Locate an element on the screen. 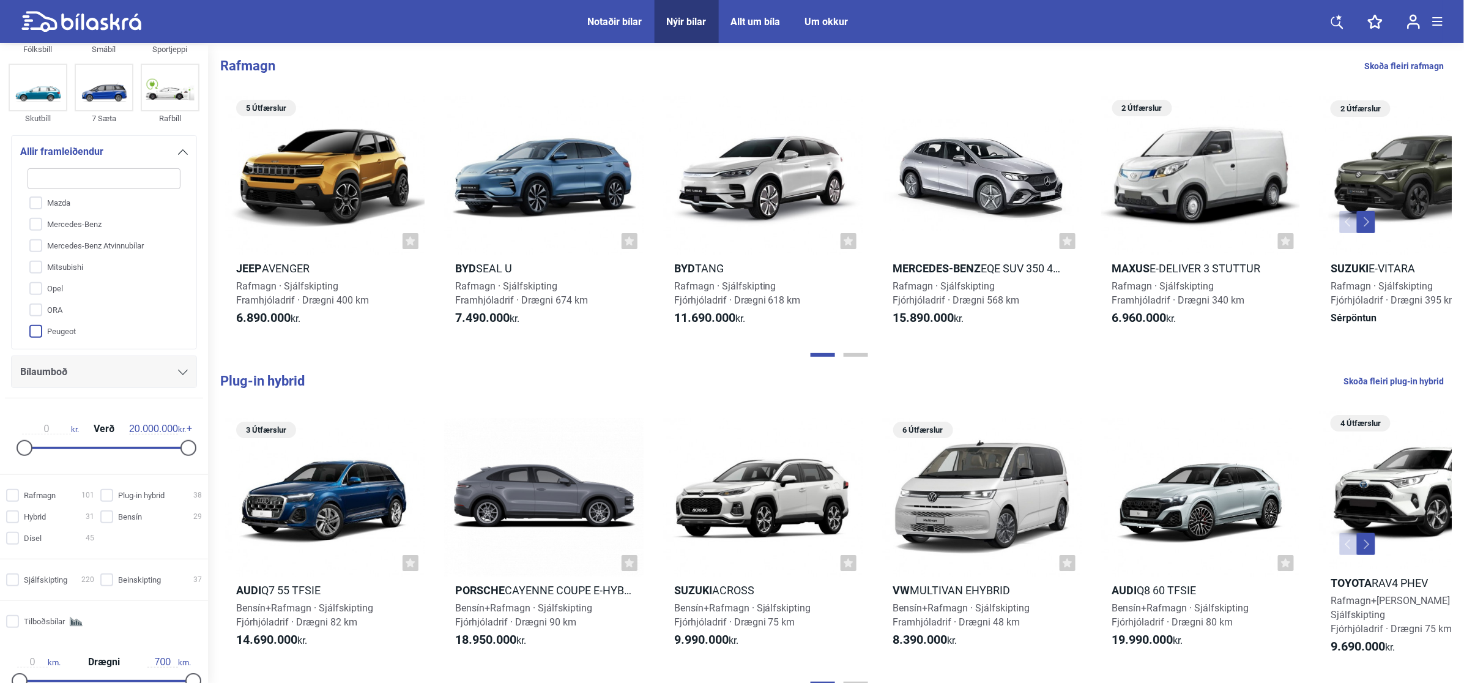 Image resolution: width=1464 pixels, height=683 pixels. a: Nýir bílar is located at coordinates (686, 21).